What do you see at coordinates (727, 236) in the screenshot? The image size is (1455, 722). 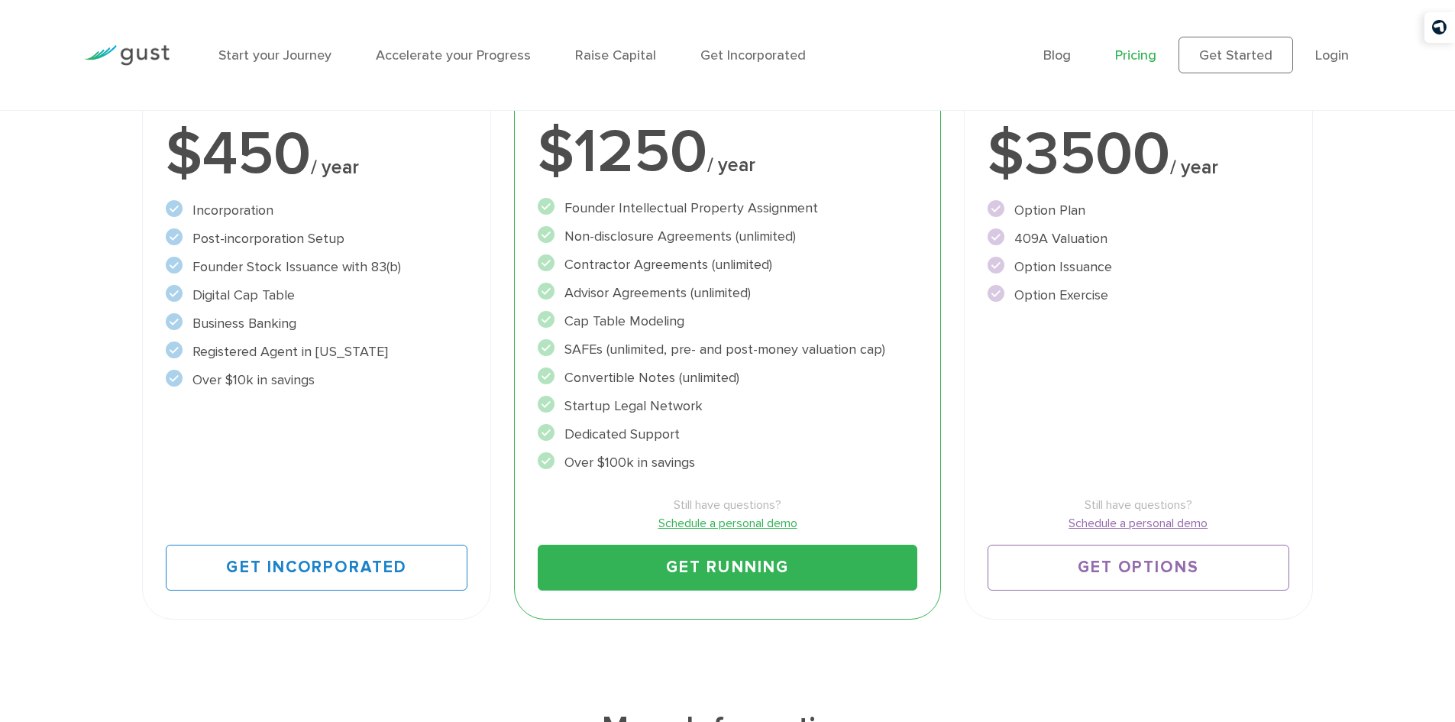 I see `li: Non-disclosure Agreements (unlimited)` at bounding box center [727, 236].